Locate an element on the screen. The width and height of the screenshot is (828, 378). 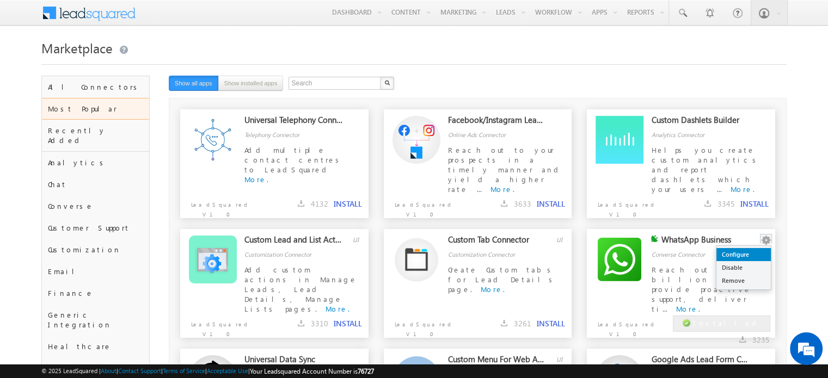
span: 3235 is located at coordinates (761, 340).